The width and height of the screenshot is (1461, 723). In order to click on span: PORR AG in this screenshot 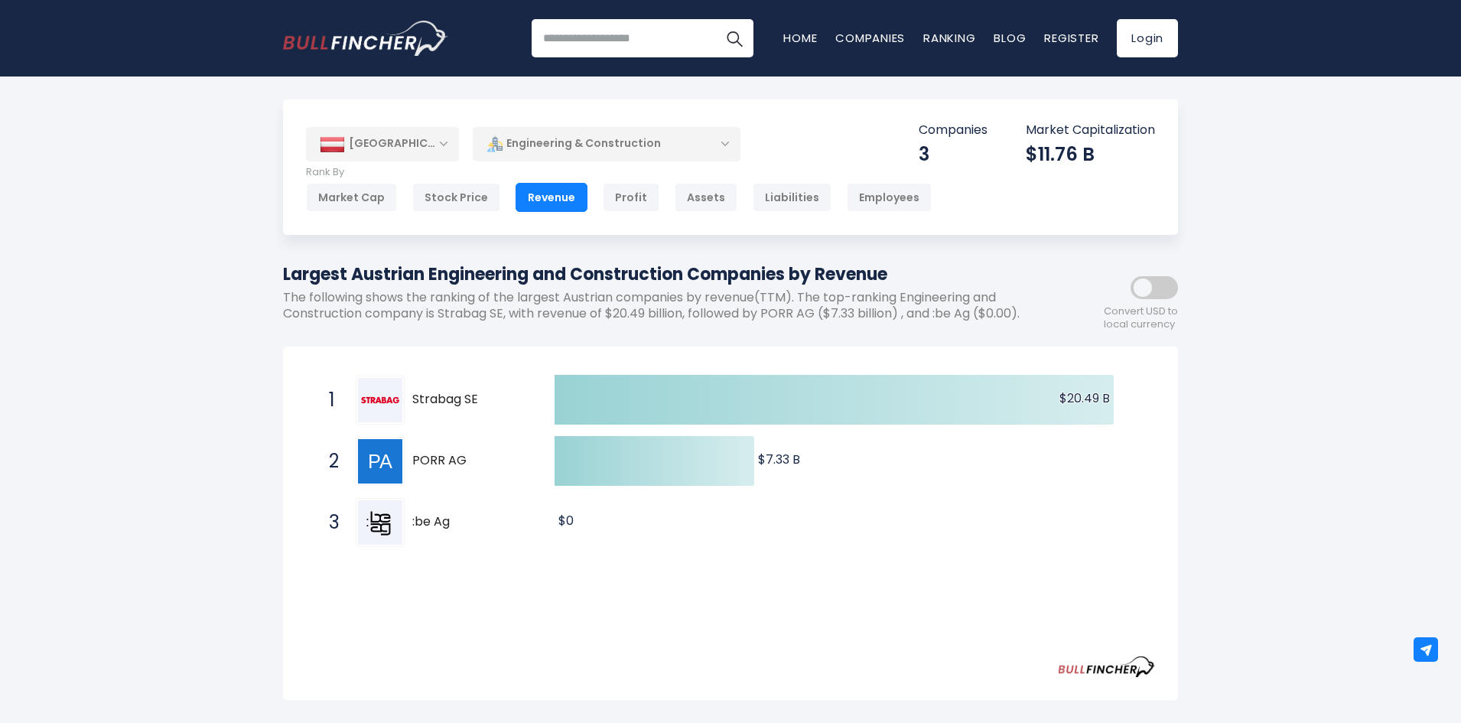, I will do `click(470, 461)`.